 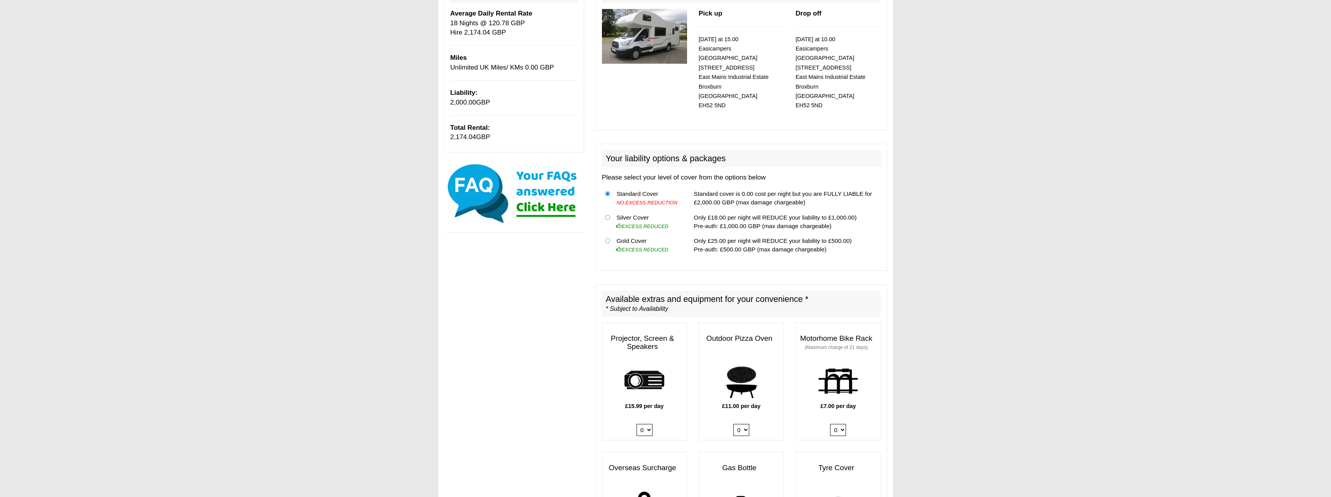 I want to click on span: 2,000.00, so click(x=463, y=102).